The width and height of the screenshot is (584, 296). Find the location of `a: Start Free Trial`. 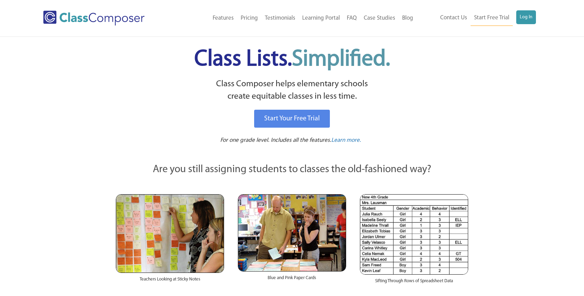

a: Start Free Trial is located at coordinates (491, 18).